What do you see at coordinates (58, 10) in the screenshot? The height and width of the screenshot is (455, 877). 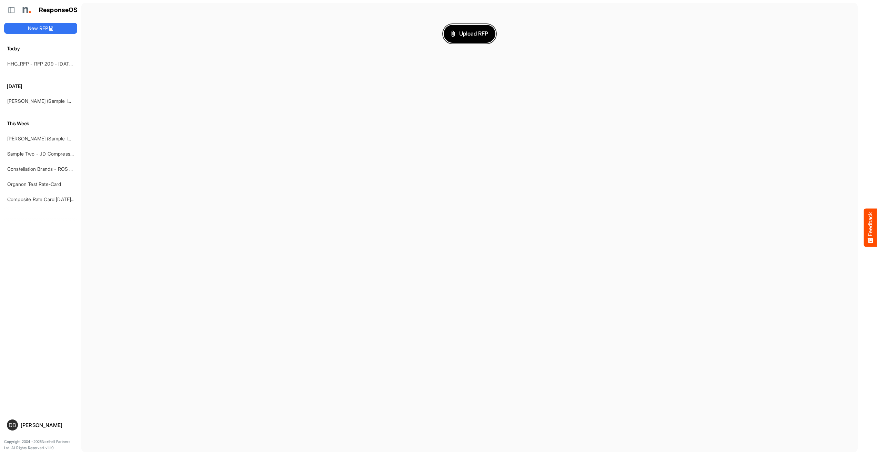 I see `h1: ResponseOS` at bounding box center [58, 10].